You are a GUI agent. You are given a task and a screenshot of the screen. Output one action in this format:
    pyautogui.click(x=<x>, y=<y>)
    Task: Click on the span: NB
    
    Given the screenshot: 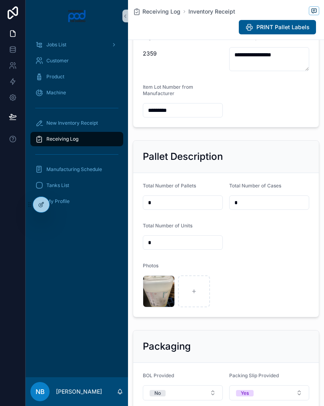 What is the action you would take?
    pyautogui.click(x=40, y=392)
    